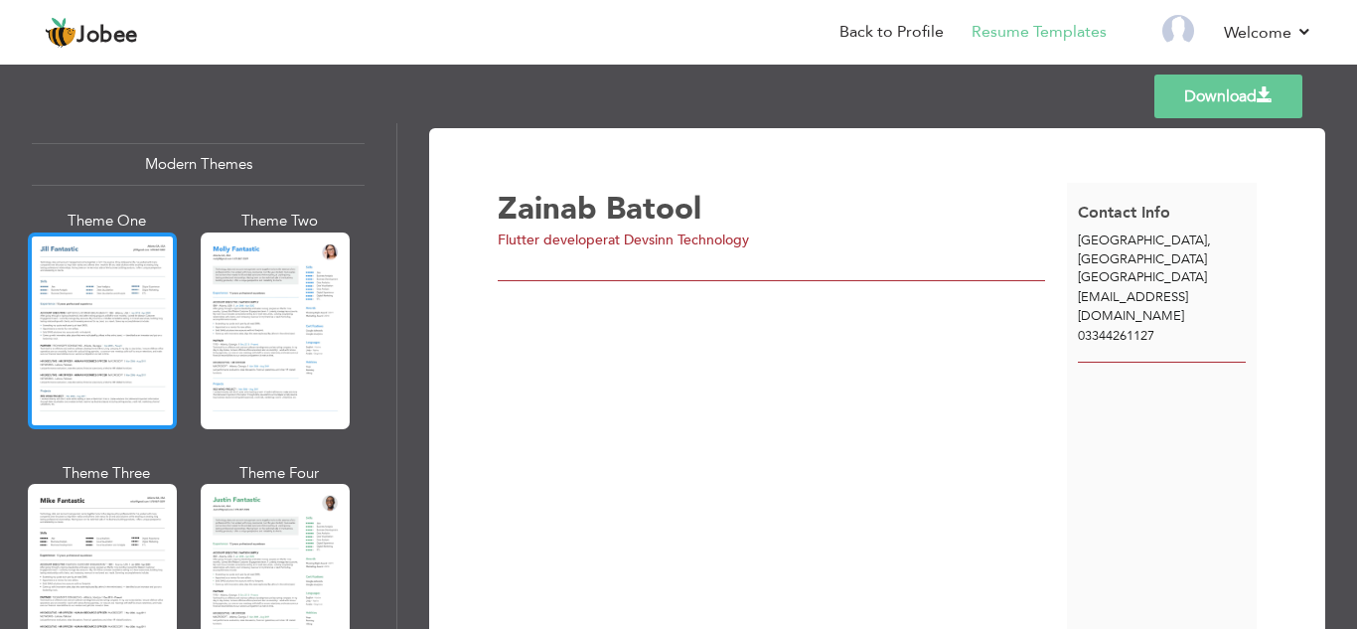  I want to click on span: at Devsinn Technology, so click(678, 239).